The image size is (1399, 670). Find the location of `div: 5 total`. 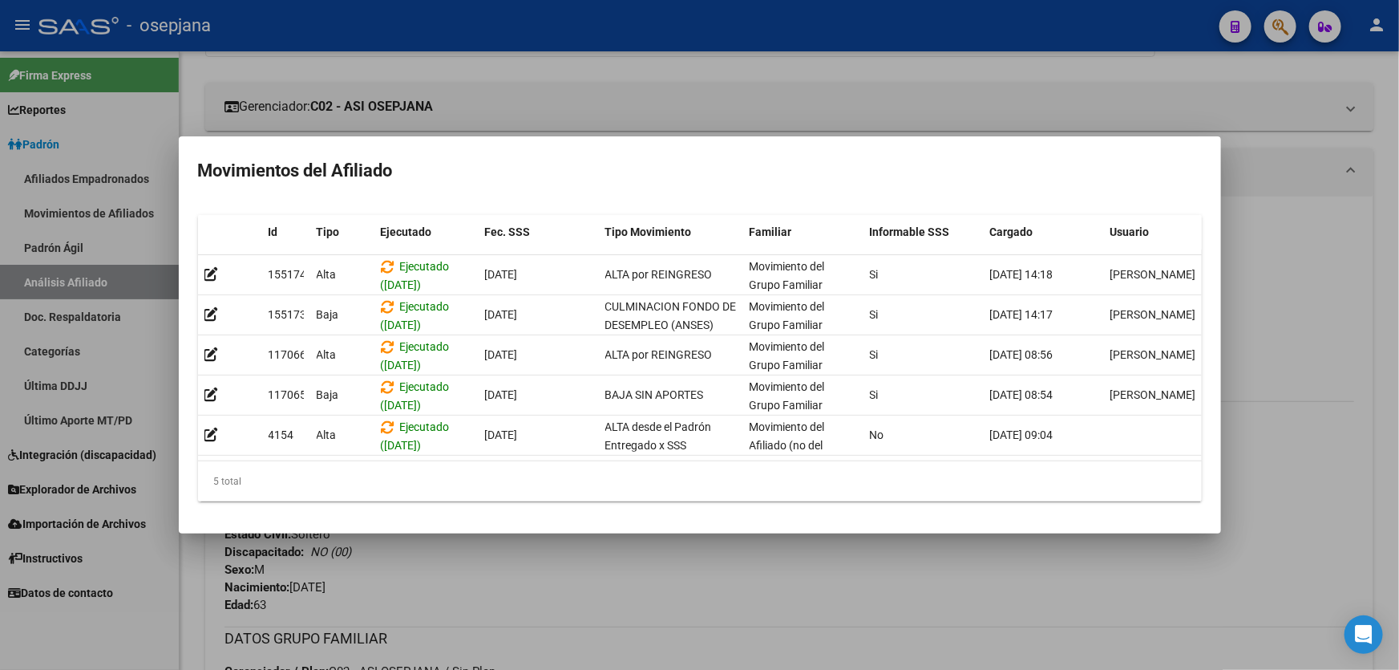

div: 5 total is located at coordinates (700, 481).